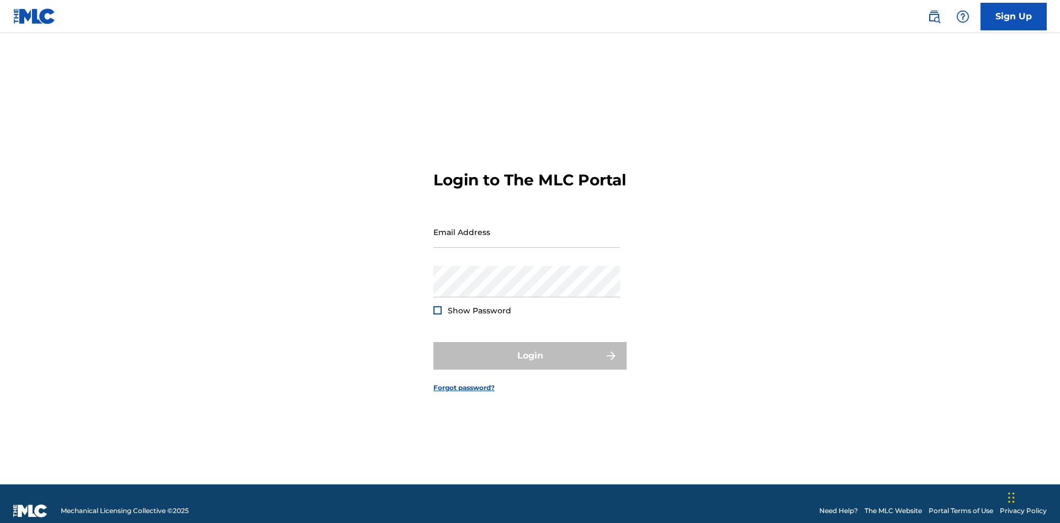 This screenshot has width=1060, height=523. I want to click on a: Public Search, so click(934, 17).